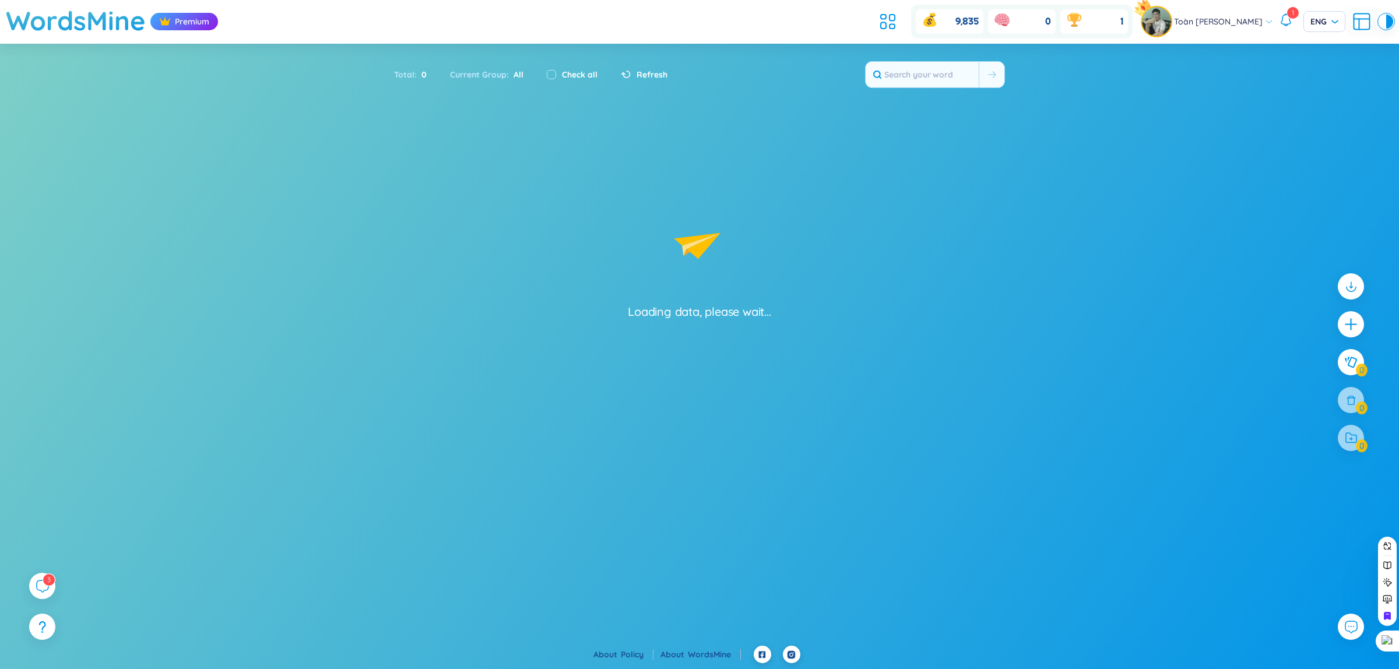 The image size is (1399, 669). Describe the element at coordinates (1351, 324) in the screenshot. I see `span: plus` at that location.